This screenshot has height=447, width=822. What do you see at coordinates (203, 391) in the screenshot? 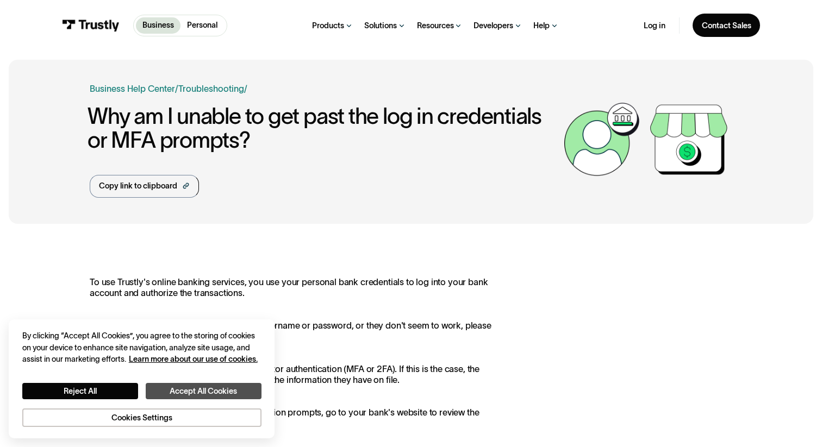
I see `button: Accept All Cookies` at bounding box center [203, 391].